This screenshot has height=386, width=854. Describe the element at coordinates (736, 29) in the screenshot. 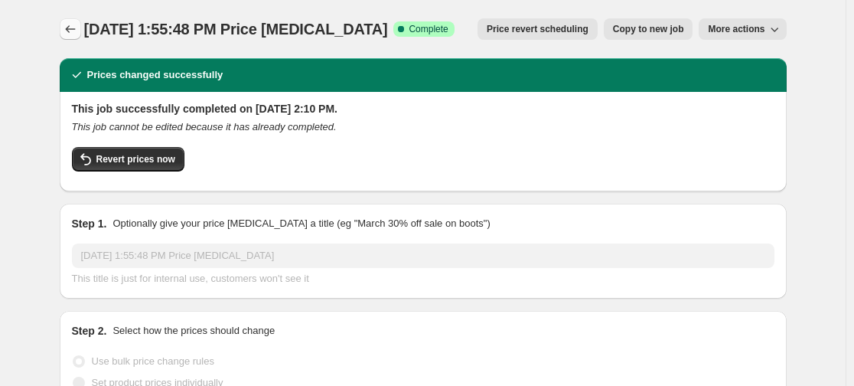

I see `span: More actions` at that location.